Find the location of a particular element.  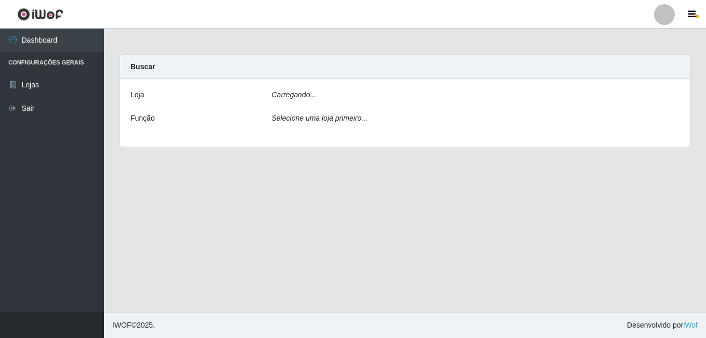

span: IWOF is located at coordinates (122, 325).